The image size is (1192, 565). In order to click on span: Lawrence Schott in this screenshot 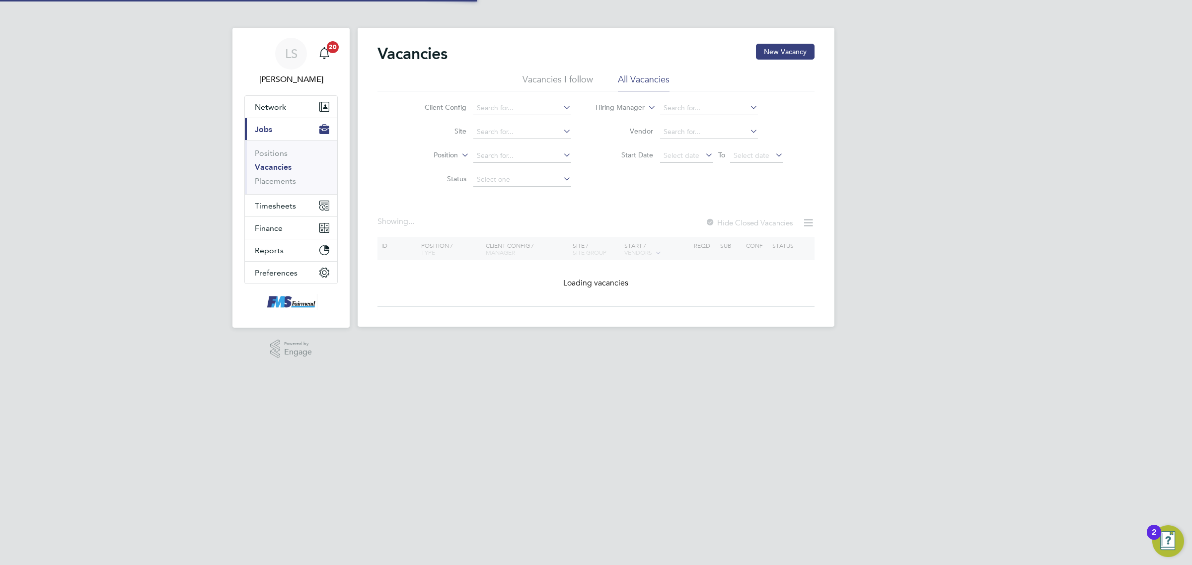, I will do `click(291, 79)`.